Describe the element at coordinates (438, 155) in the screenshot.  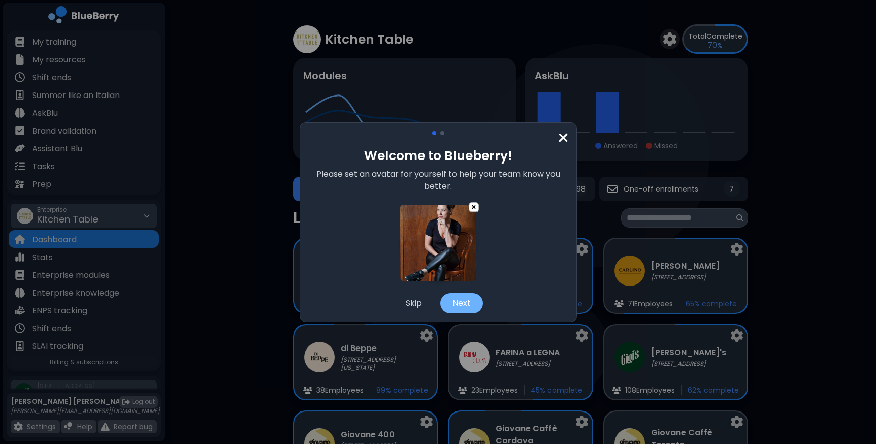
I see `p: Welcome to Blueberry!` at that location.